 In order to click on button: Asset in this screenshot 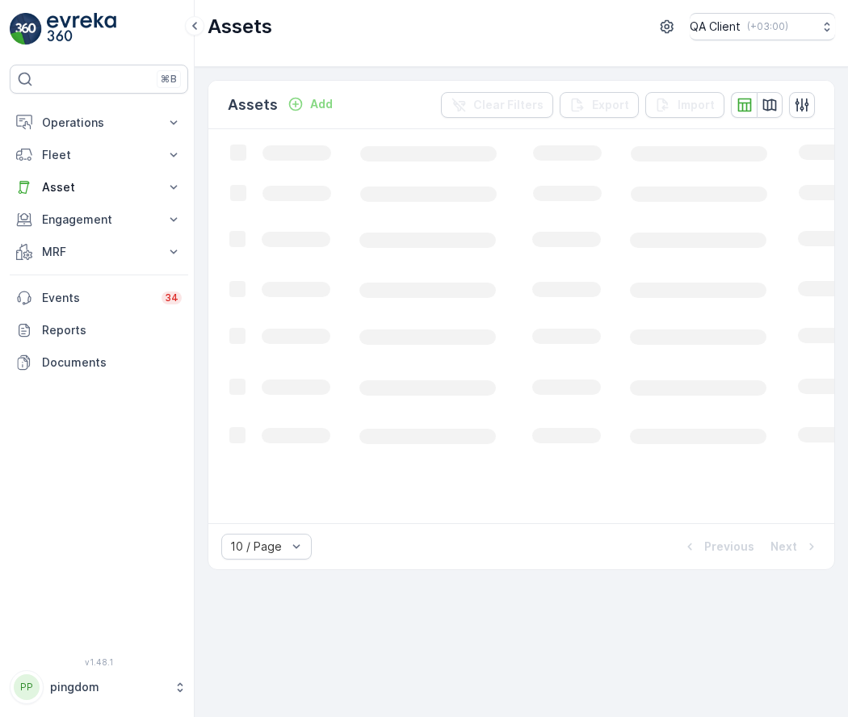, I will do `click(98, 187)`.